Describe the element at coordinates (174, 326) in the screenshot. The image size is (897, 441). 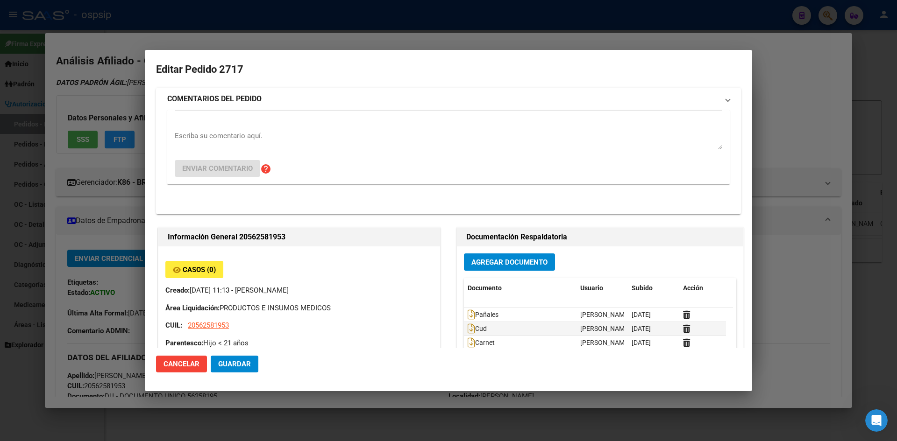
I see `strong: CUIL:` at that location.